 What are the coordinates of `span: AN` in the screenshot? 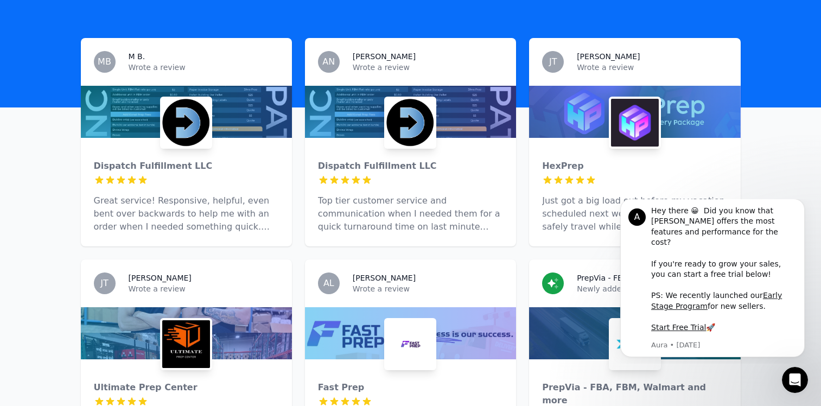 It's located at (328, 62).